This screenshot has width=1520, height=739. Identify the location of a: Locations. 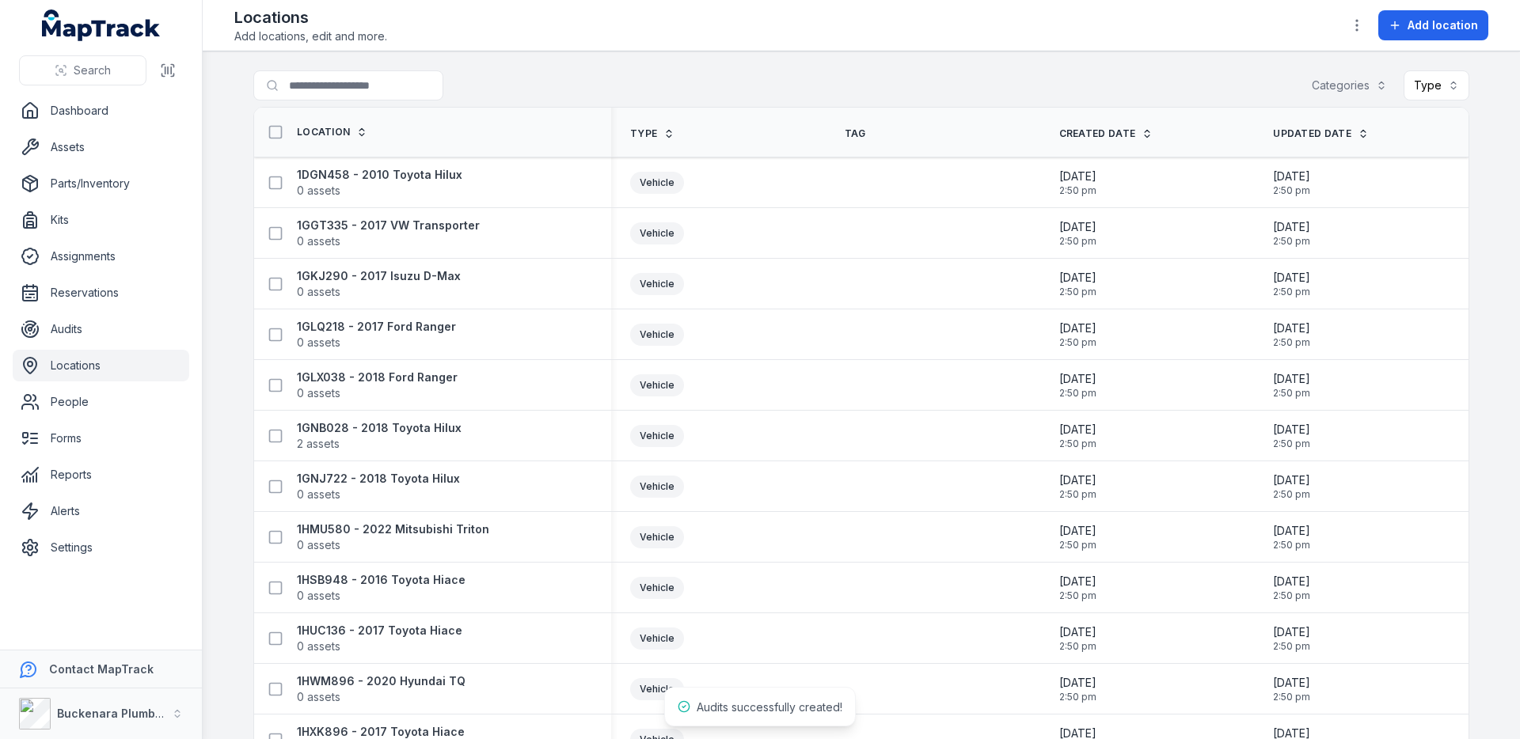
(101, 366).